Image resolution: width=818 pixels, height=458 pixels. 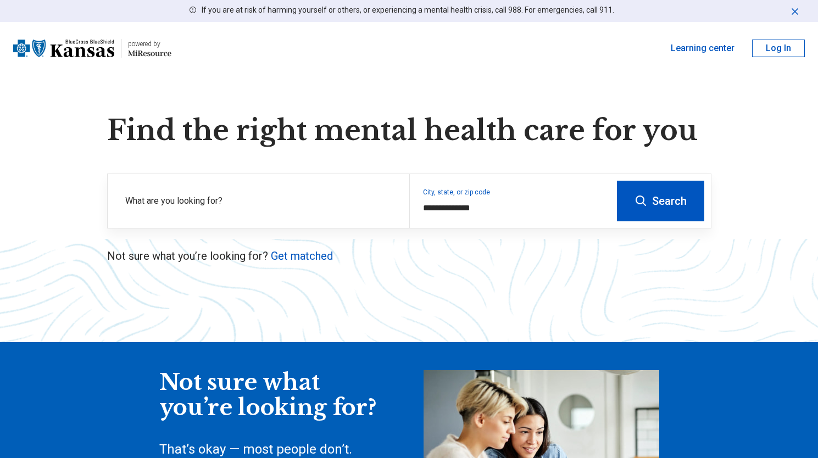 What do you see at coordinates (149, 44) in the screenshot?
I see `div: powered by` at bounding box center [149, 44].